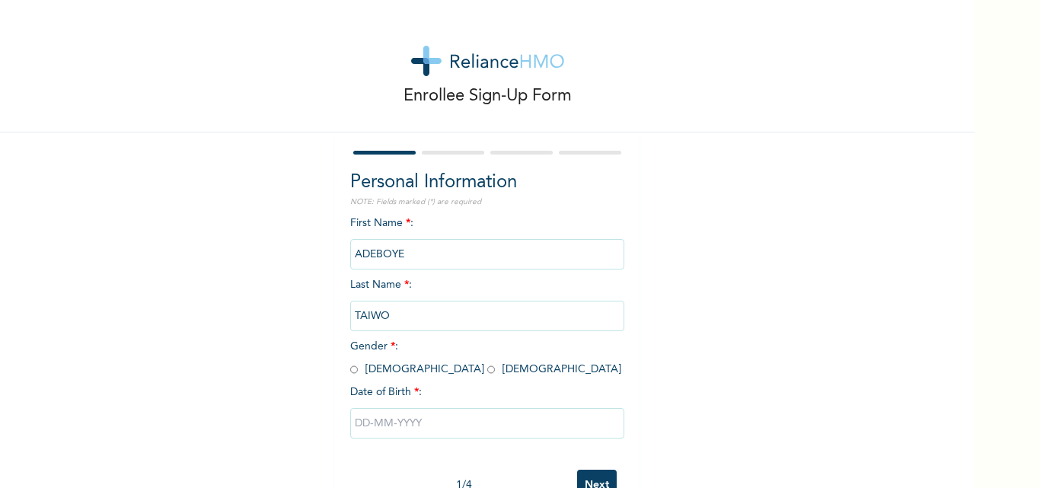 The image size is (1040, 488). I want to click on p: NOTE: Fields marked (*) are required, so click(487, 202).